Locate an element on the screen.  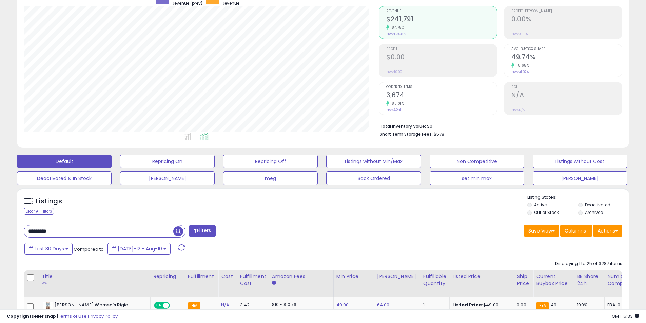
div: $49.00 is located at coordinates (481, 305).